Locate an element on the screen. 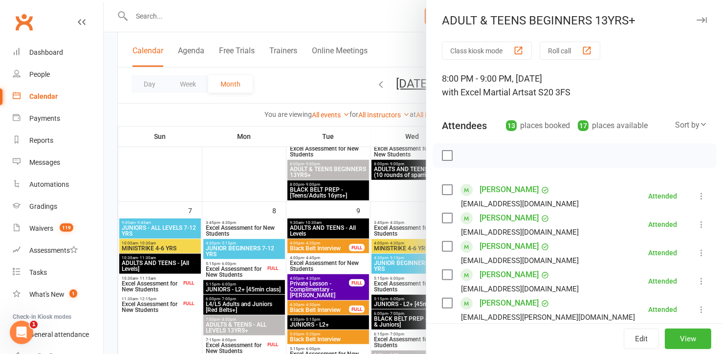  span: 119 is located at coordinates (67, 227).